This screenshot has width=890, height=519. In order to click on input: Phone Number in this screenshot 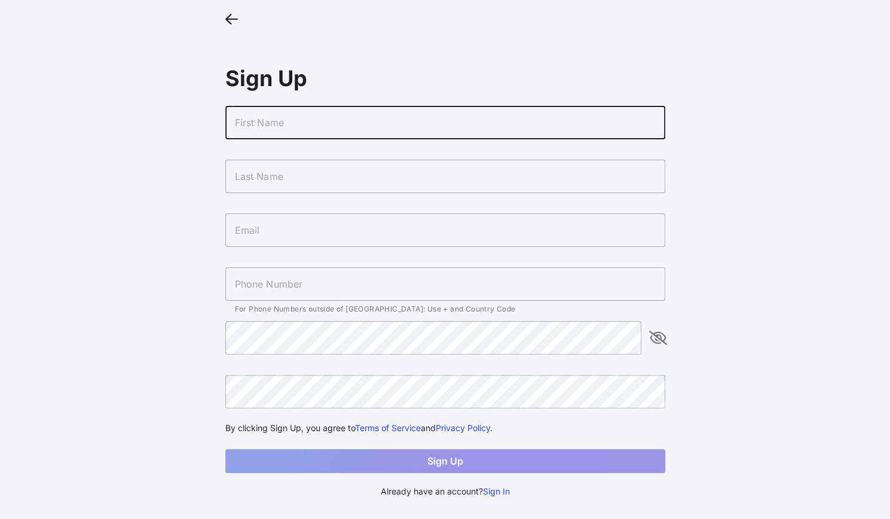, I will do `click(445, 284)`.